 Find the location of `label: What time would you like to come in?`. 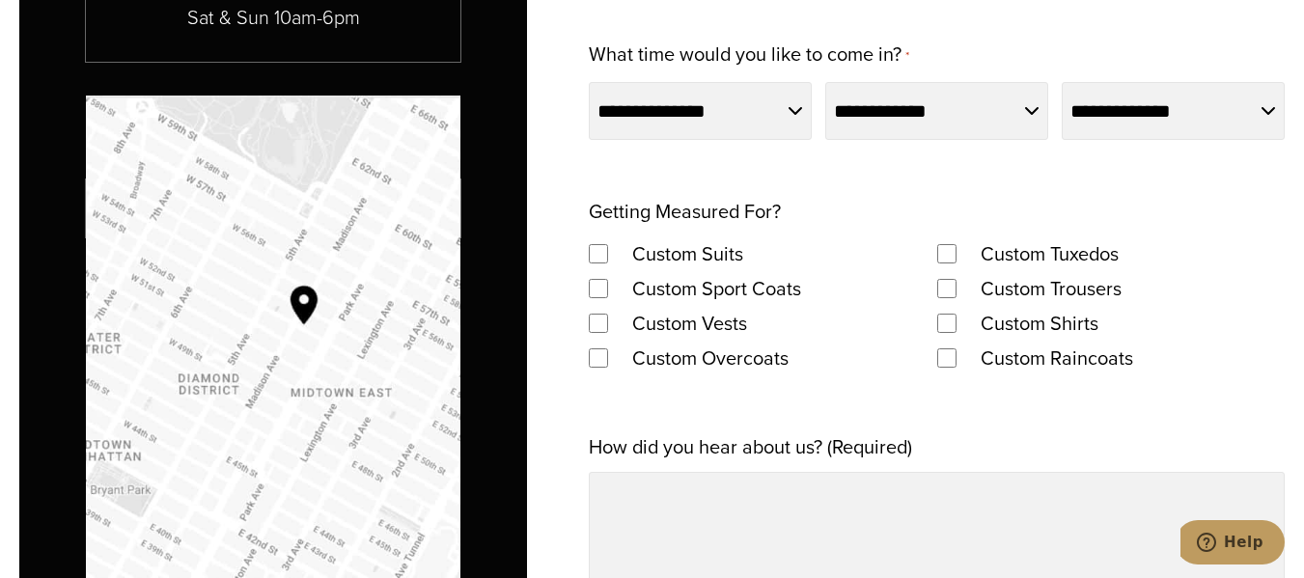

label: What time would you like to come in? is located at coordinates (748, 55).